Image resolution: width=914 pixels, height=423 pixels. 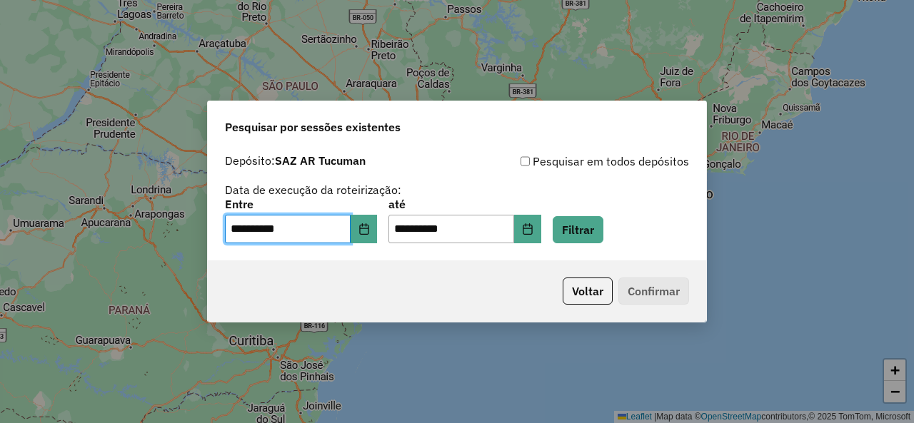 I want to click on button: Filtrar, so click(x=577, y=230).